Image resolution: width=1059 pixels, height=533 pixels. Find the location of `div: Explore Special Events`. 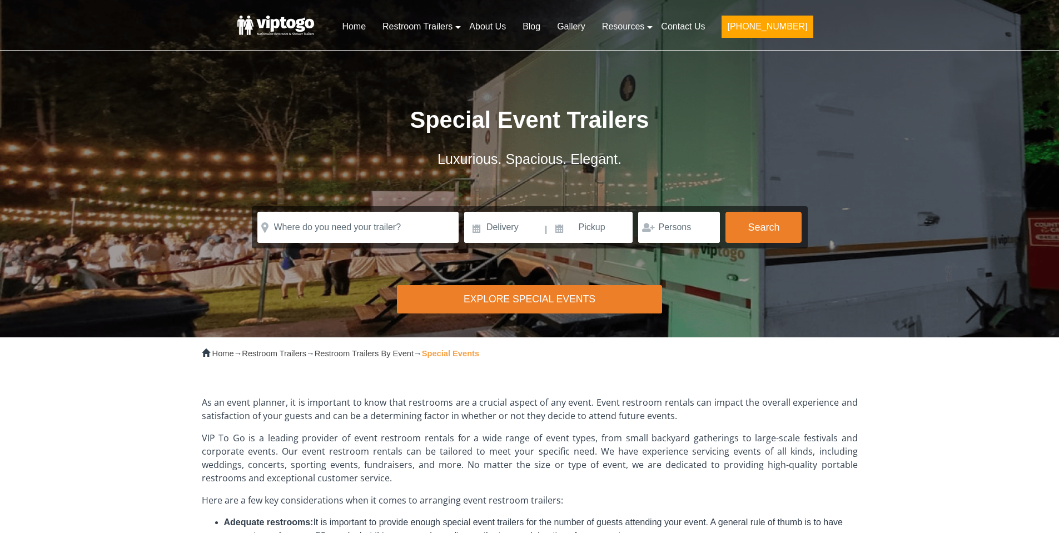

div: Explore Special Events is located at coordinates (529, 299).